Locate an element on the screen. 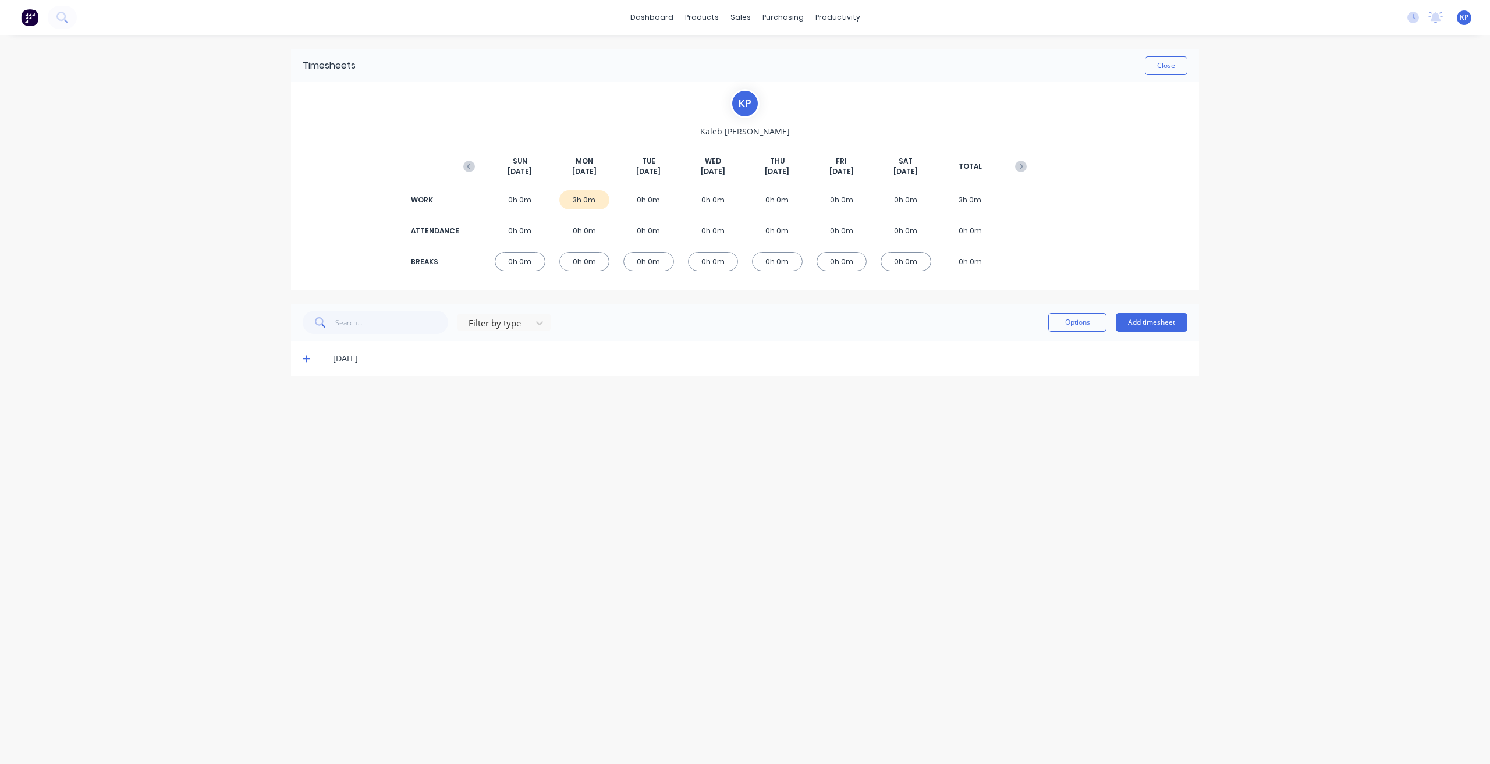 The image size is (1490, 764). span: SUN is located at coordinates (520, 161).